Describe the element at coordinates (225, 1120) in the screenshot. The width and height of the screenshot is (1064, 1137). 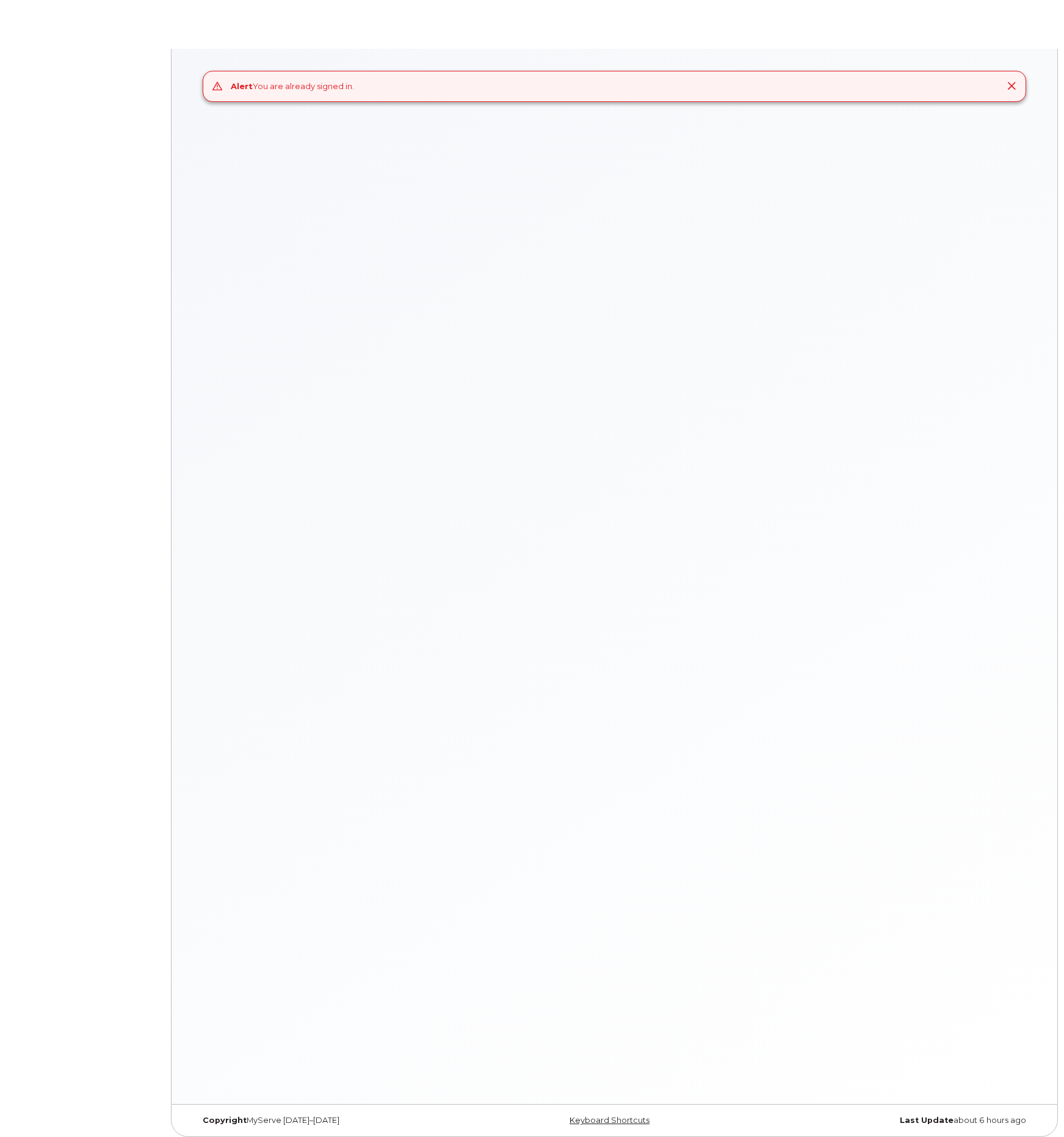
I see `strong: Copyright` at that location.